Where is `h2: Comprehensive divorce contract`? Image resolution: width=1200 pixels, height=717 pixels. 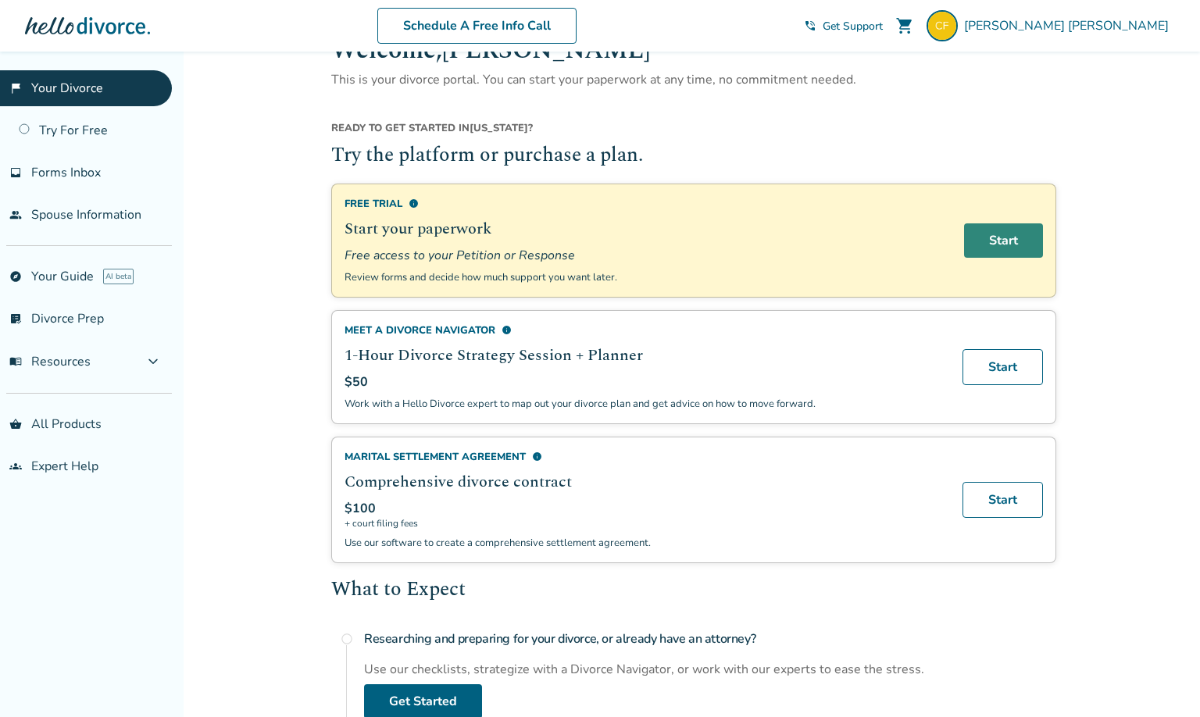
h2: Comprehensive divorce contract is located at coordinates (644, 482).